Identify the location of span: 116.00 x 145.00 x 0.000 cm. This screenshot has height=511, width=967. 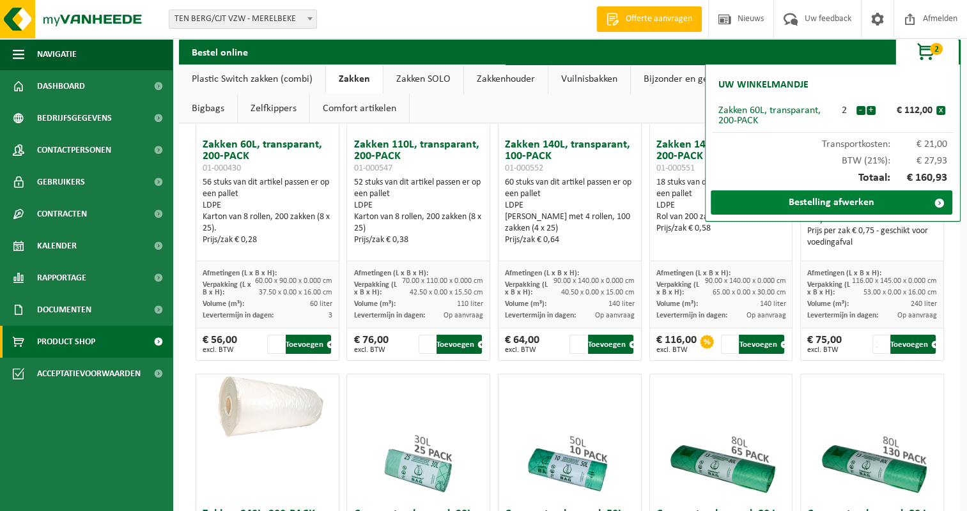
(894, 281).